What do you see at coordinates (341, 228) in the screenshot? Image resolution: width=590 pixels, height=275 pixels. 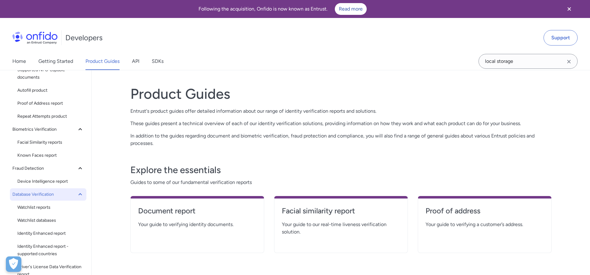 I see `span: Your guide to our real-time liveness verification solution.` at bounding box center [341, 228].